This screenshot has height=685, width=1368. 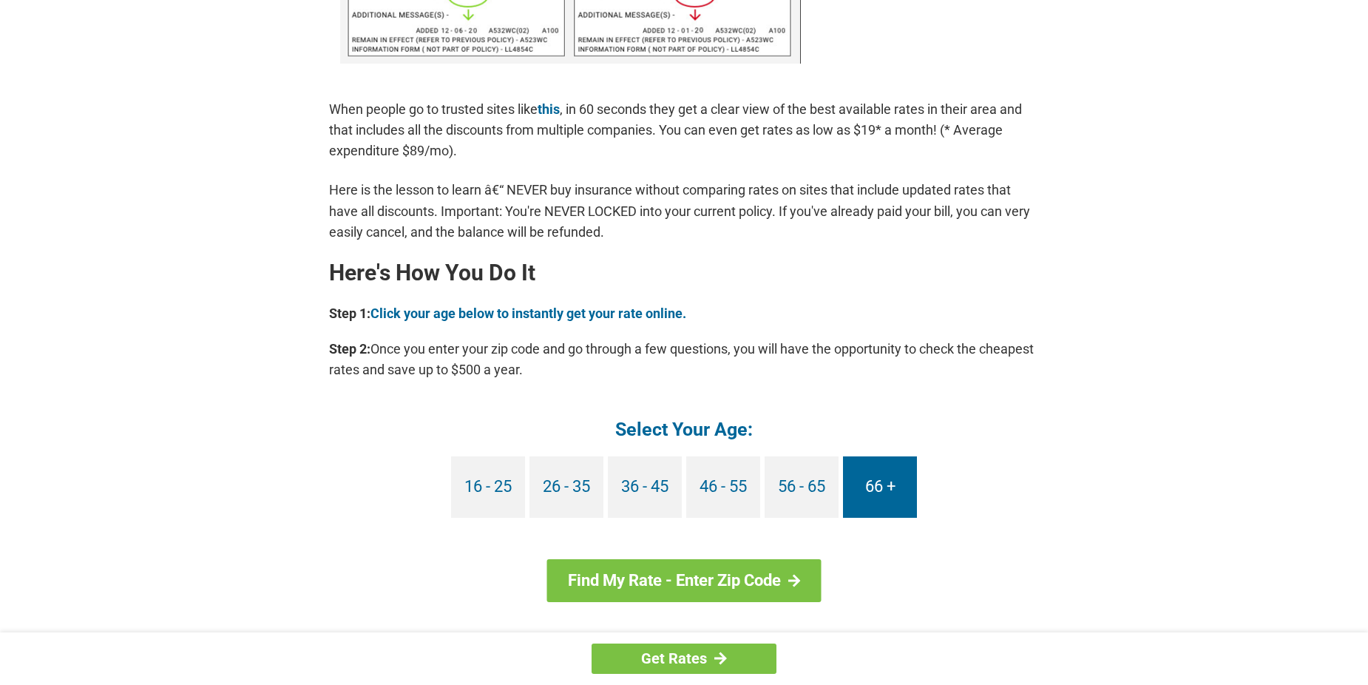 I want to click on a: Click your age below to instantly get your rate online., so click(x=528, y=313).